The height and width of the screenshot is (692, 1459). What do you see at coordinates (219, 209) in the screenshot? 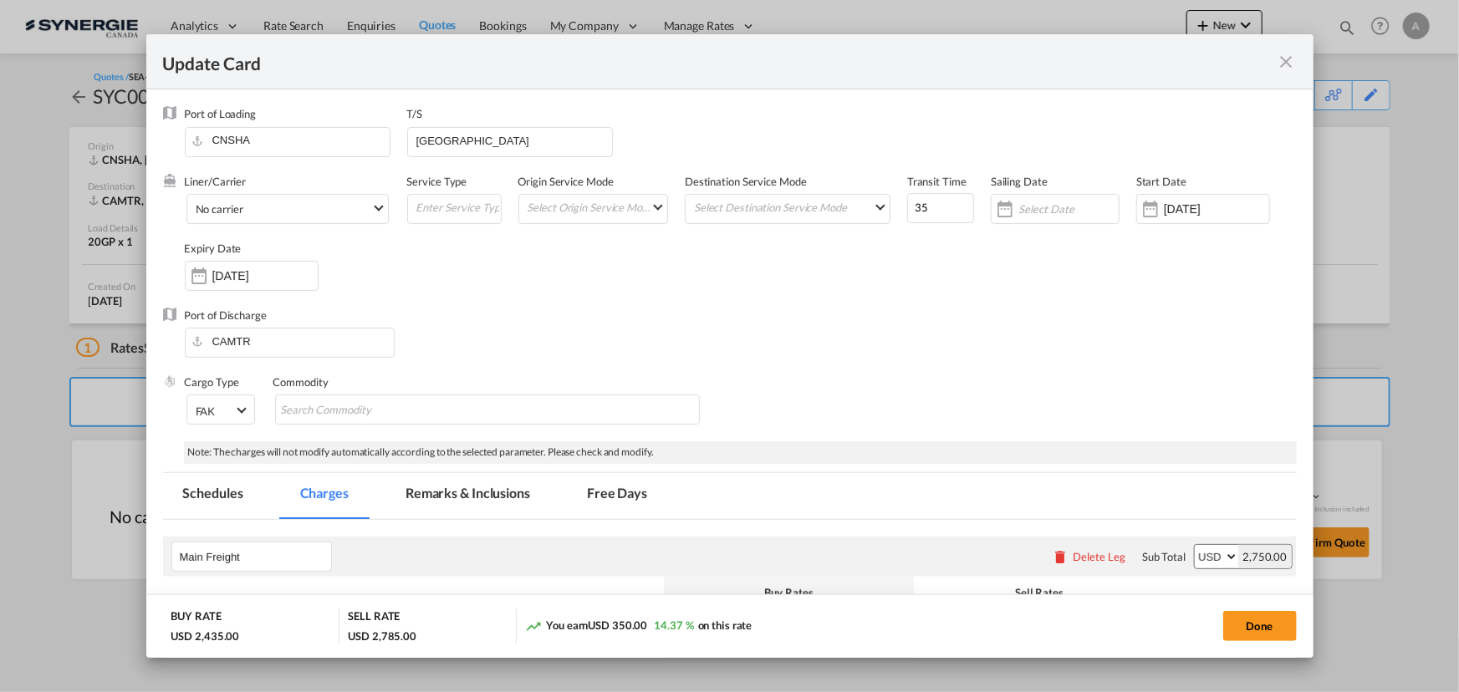
I see `div: No carrier` at bounding box center [219, 209].